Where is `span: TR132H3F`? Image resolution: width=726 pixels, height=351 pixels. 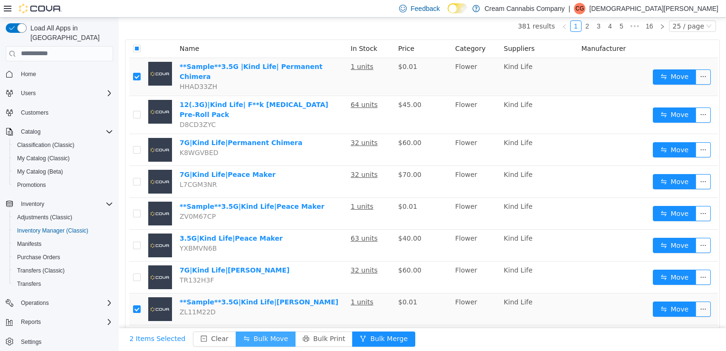
span: TR132H3F is located at coordinates (78, 262).